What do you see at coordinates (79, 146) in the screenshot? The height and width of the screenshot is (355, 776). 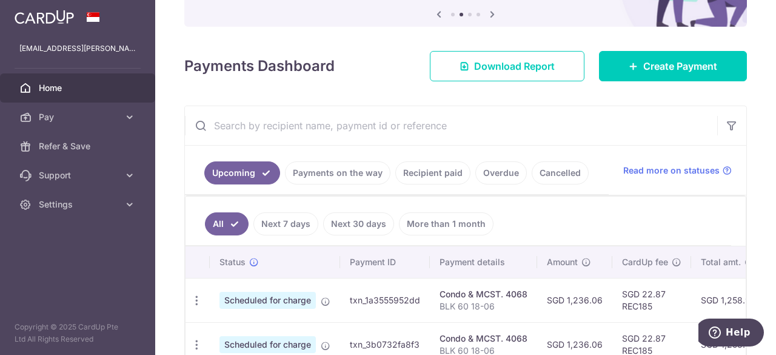 I see `span: Refer & Save` at bounding box center [79, 146].